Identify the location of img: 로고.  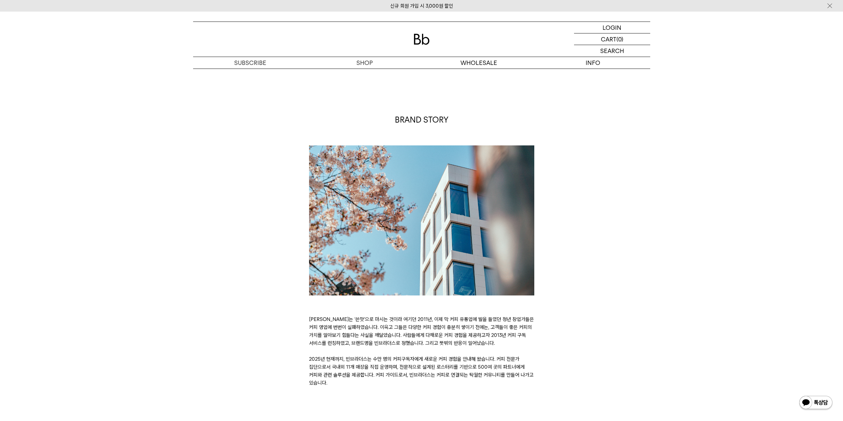
(422, 39).